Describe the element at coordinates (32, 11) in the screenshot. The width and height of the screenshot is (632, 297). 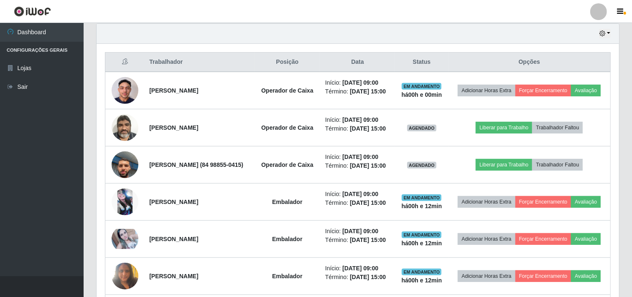
I see `img: CoreUI Logo` at that location.